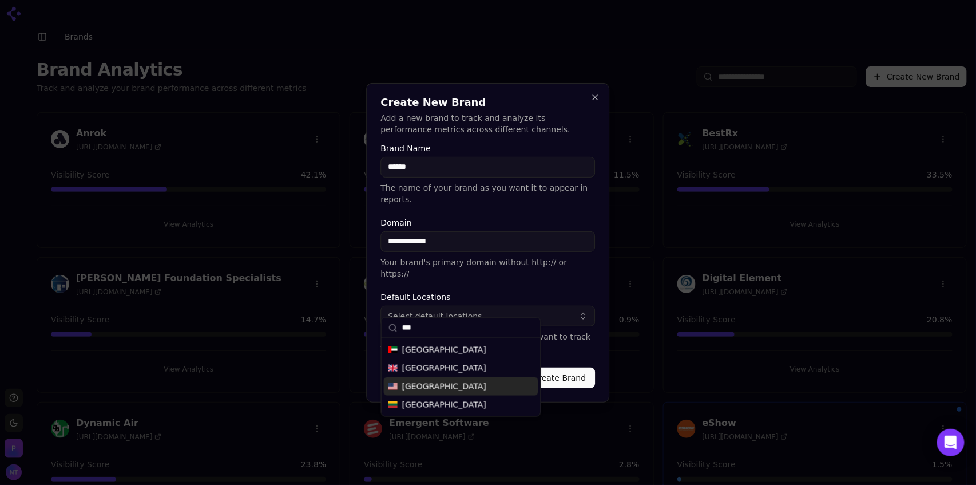  Describe the element at coordinates (488, 124) in the screenshot. I see `p: Add a new brand to track and analyze its performance metrics across different channels.` at that location.